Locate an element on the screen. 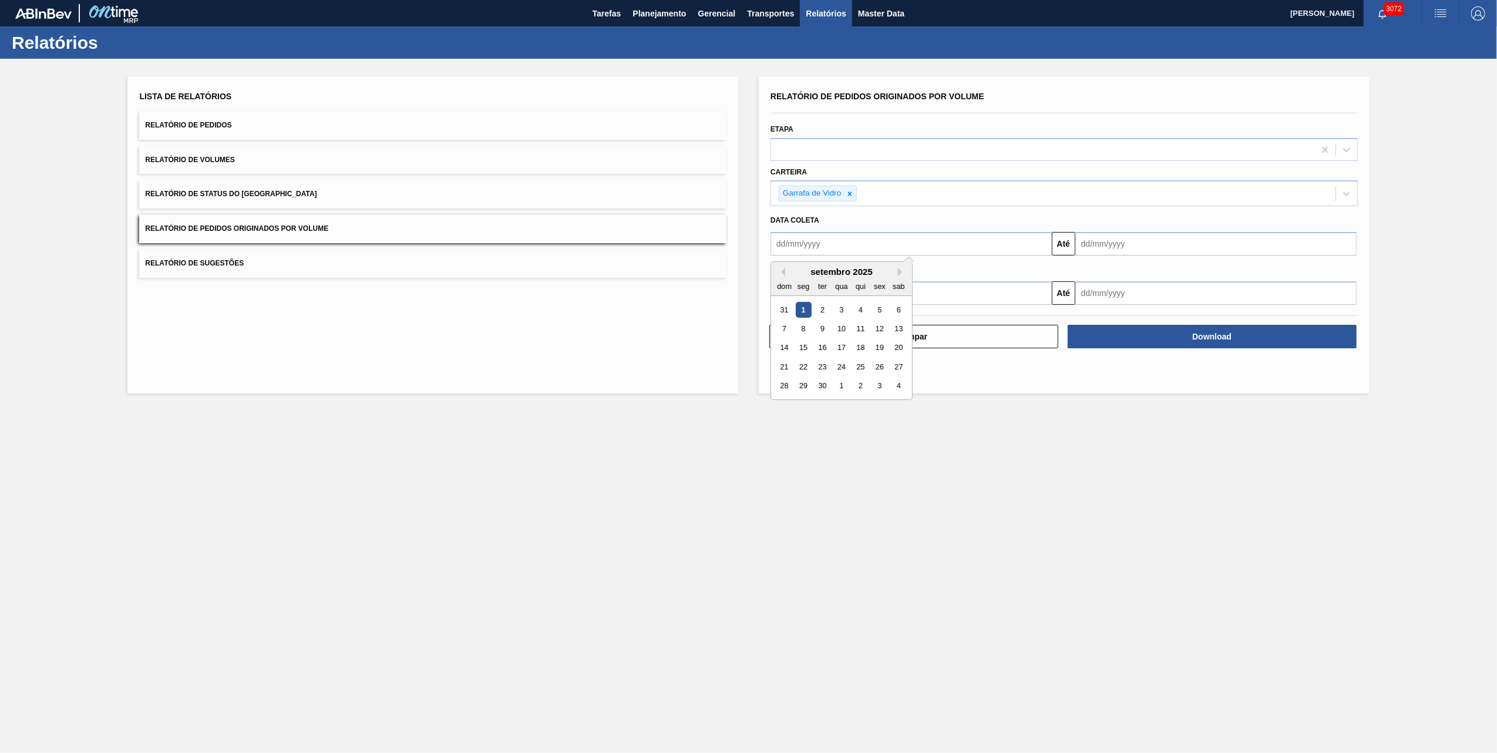  div: sex is located at coordinates (879, 286).